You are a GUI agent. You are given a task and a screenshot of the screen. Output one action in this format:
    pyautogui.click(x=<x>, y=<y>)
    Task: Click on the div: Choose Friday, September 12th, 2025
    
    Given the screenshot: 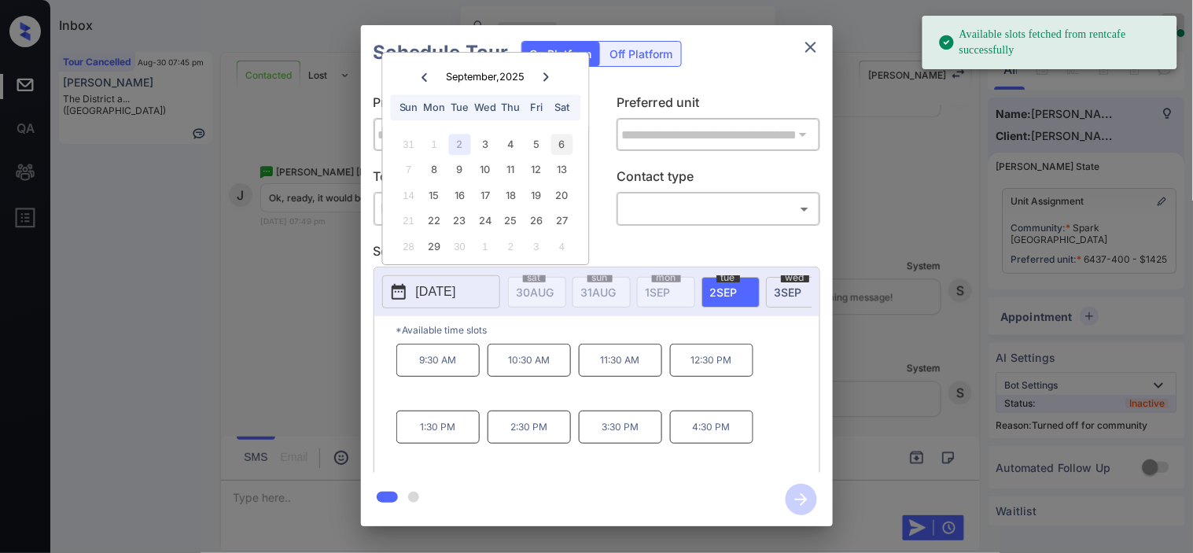 What is the action you would take?
    pyautogui.click(x=536, y=170)
    